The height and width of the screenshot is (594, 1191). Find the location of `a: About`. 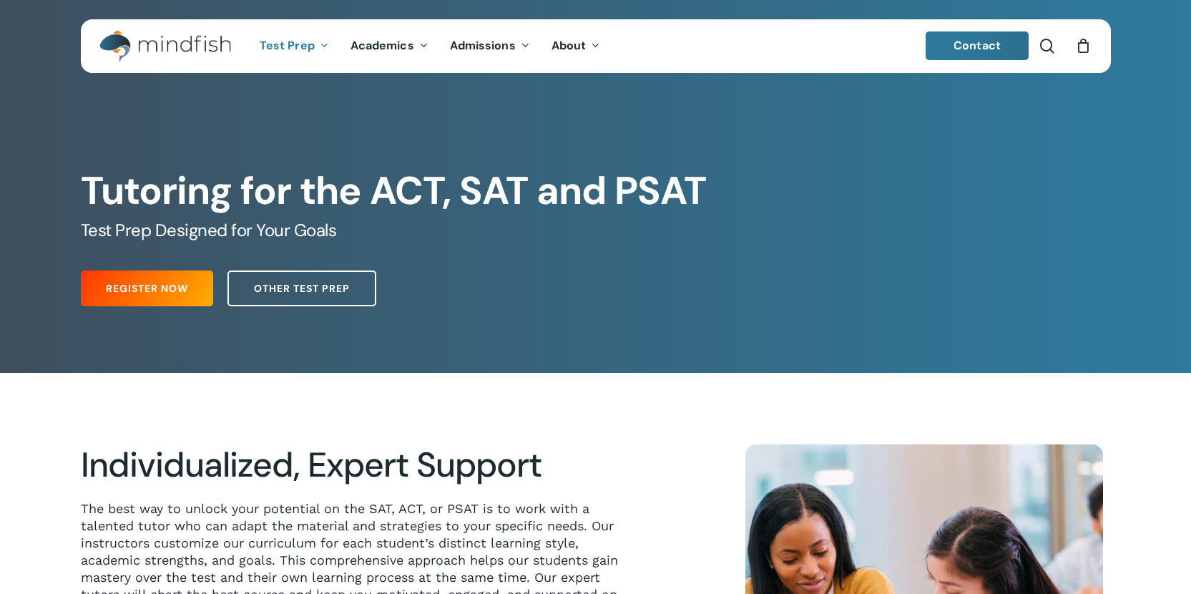

a: About is located at coordinates (576, 46).